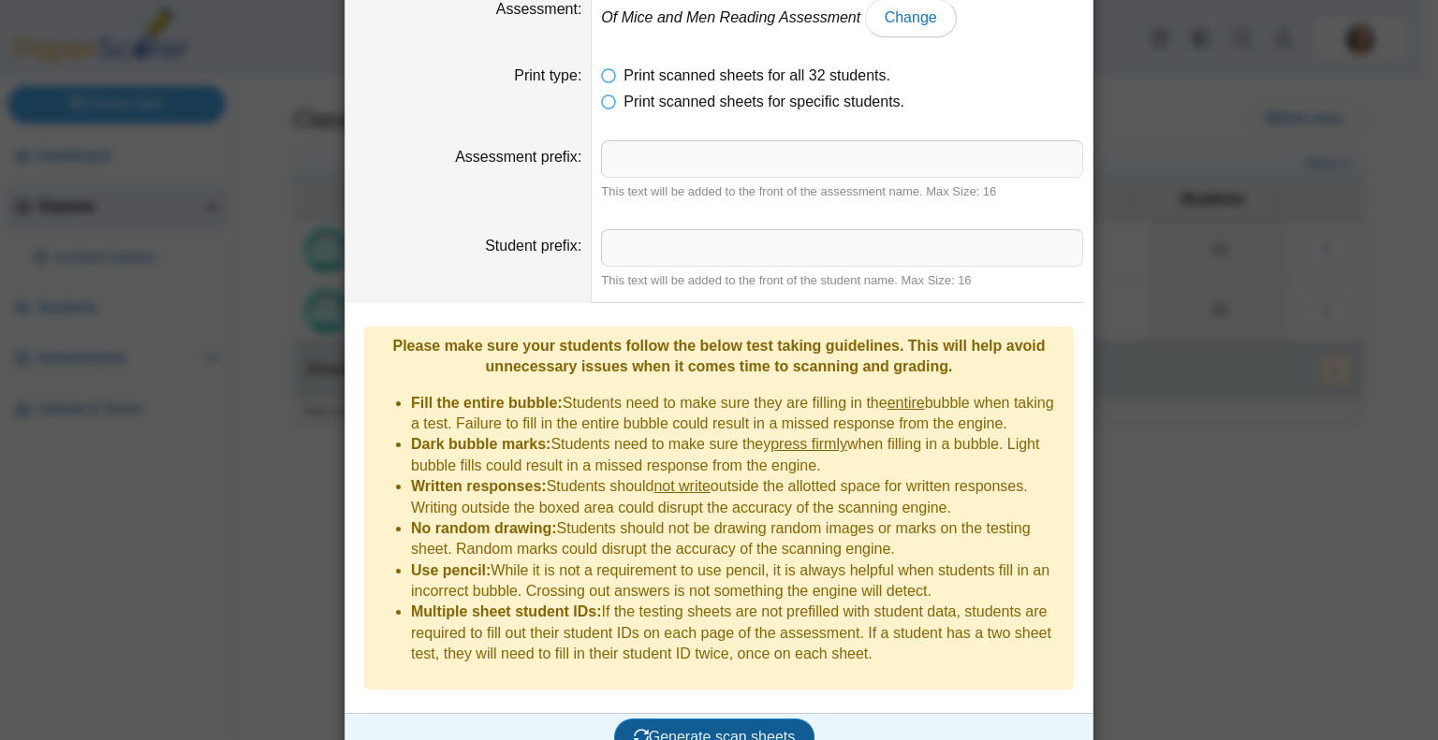 The height and width of the screenshot is (740, 1438). Describe the element at coordinates (809, 444) in the screenshot. I see `u: press firmly` at that location.